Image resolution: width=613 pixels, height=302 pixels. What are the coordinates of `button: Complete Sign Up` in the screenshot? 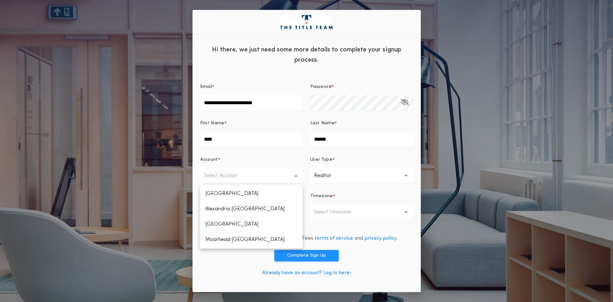 It's located at (307, 256).